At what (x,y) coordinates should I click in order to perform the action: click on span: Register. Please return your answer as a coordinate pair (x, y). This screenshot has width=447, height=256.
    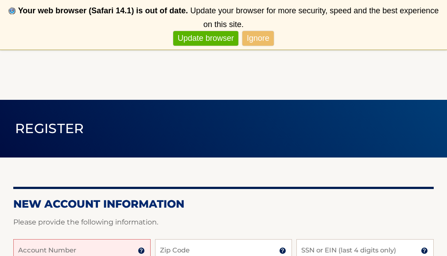
    Looking at the image, I should click on (50, 128).